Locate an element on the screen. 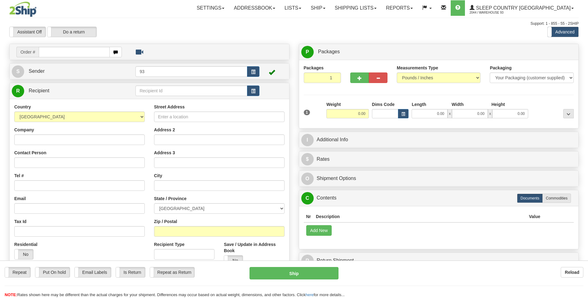 This screenshot has width=588, height=298. a: P Packages is located at coordinates (439, 52).